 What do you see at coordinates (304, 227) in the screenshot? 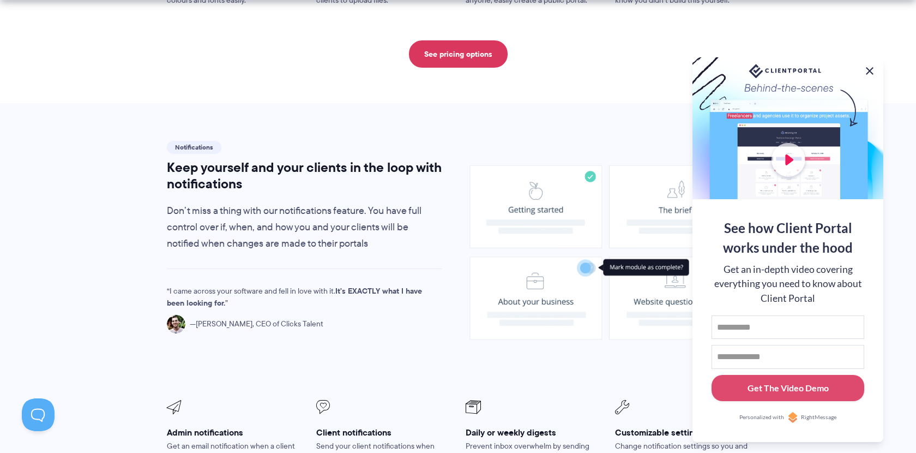
I see `p: Don’t miss a thing with our notifications feature. You have full control over if, when, and how y...` at bounding box center [304, 227].